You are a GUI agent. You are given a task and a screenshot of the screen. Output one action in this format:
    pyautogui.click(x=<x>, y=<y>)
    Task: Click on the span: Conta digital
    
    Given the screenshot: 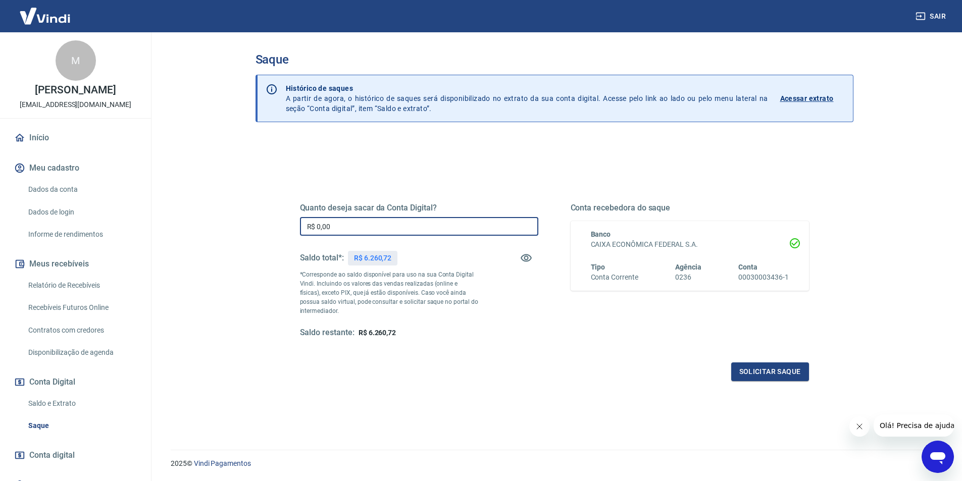 What is the action you would take?
    pyautogui.click(x=52, y=456)
    